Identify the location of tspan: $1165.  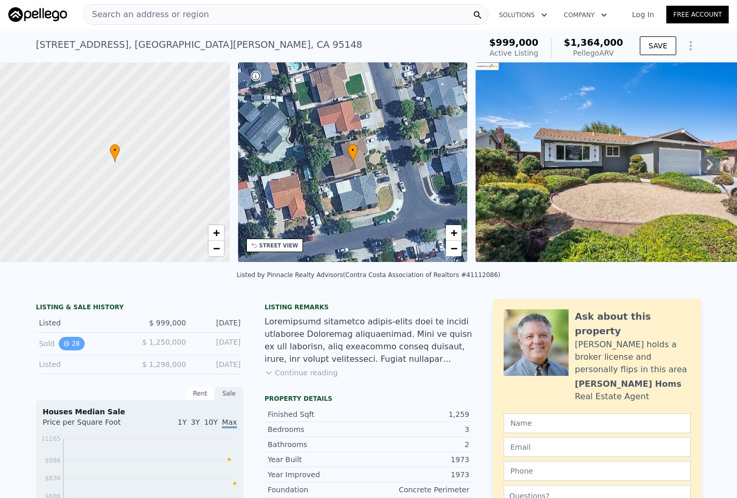
(51, 439).